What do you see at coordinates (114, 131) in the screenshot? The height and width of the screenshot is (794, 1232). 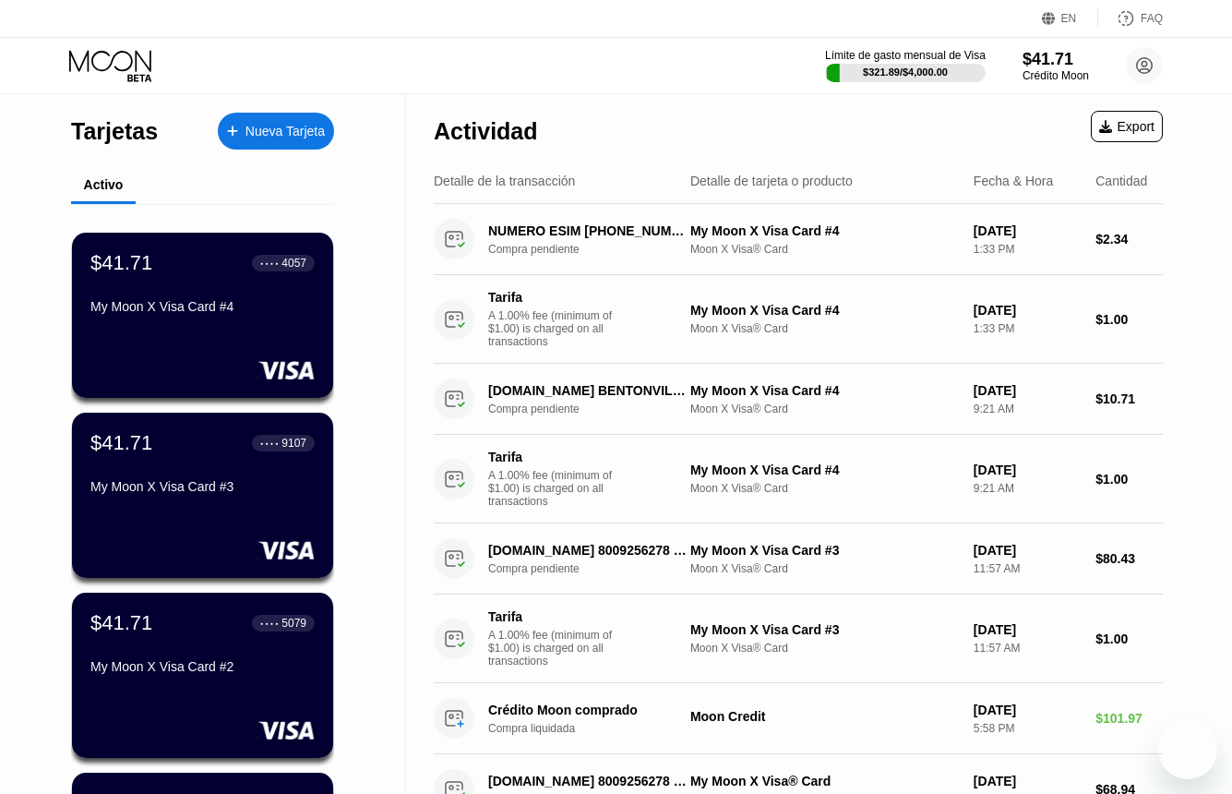 I see `div: Tarjetas` at bounding box center [114, 131].